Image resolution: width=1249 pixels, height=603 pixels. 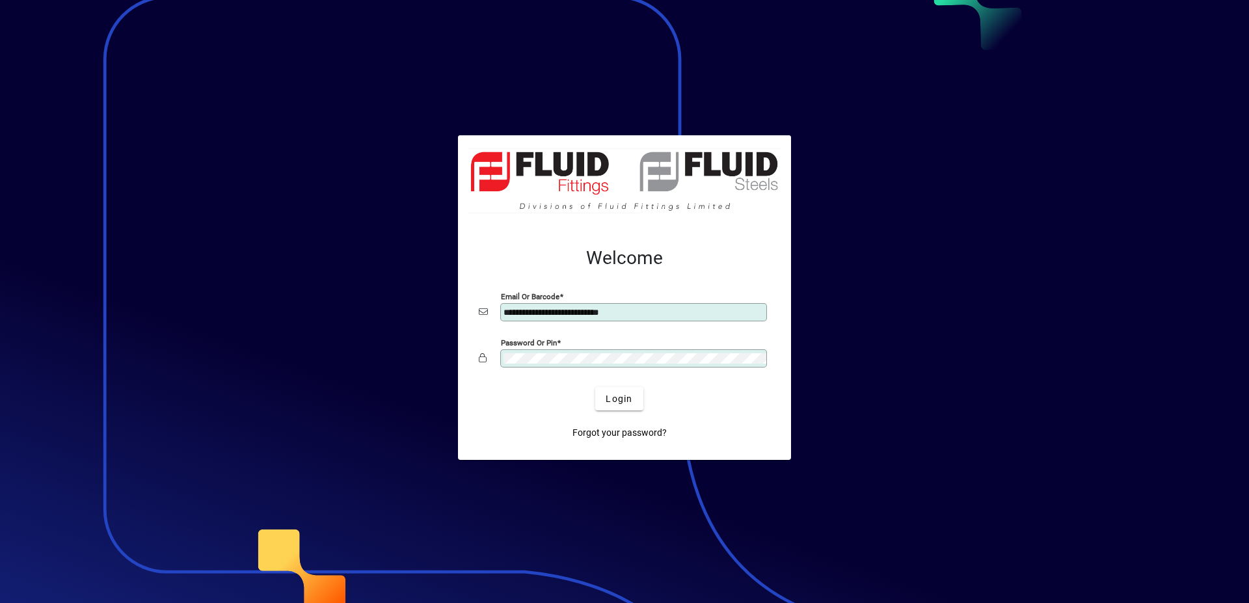 What do you see at coordinates (530, 297) in the screenshot?
I see `mat-label: Email or Barcode` at bounding box center [530, 297].